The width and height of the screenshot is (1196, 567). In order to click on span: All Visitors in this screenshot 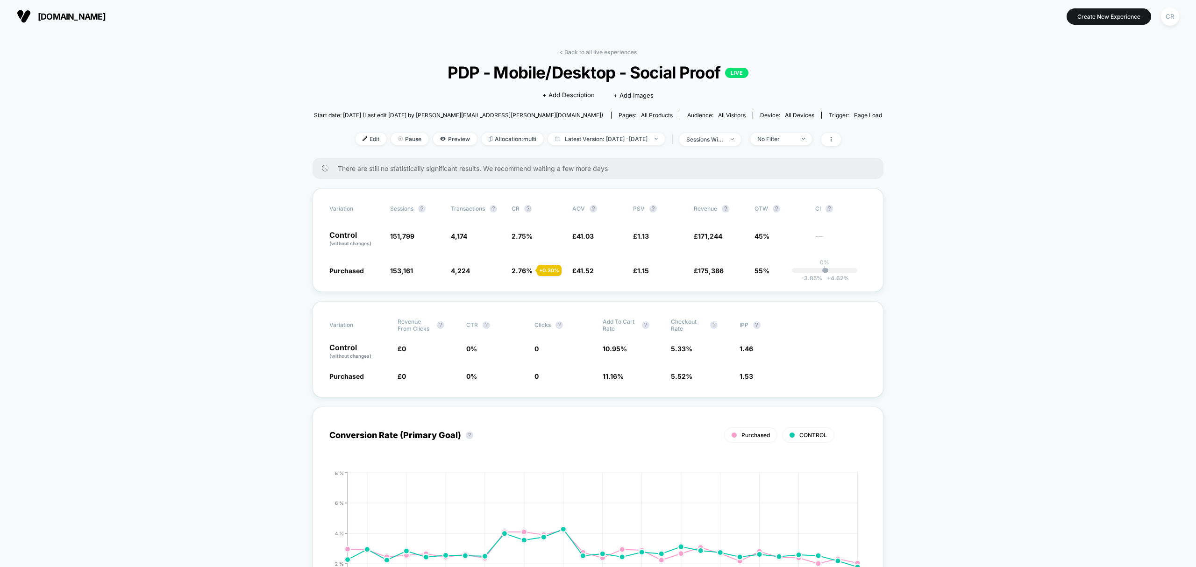, I will do `click(732, 115)`.